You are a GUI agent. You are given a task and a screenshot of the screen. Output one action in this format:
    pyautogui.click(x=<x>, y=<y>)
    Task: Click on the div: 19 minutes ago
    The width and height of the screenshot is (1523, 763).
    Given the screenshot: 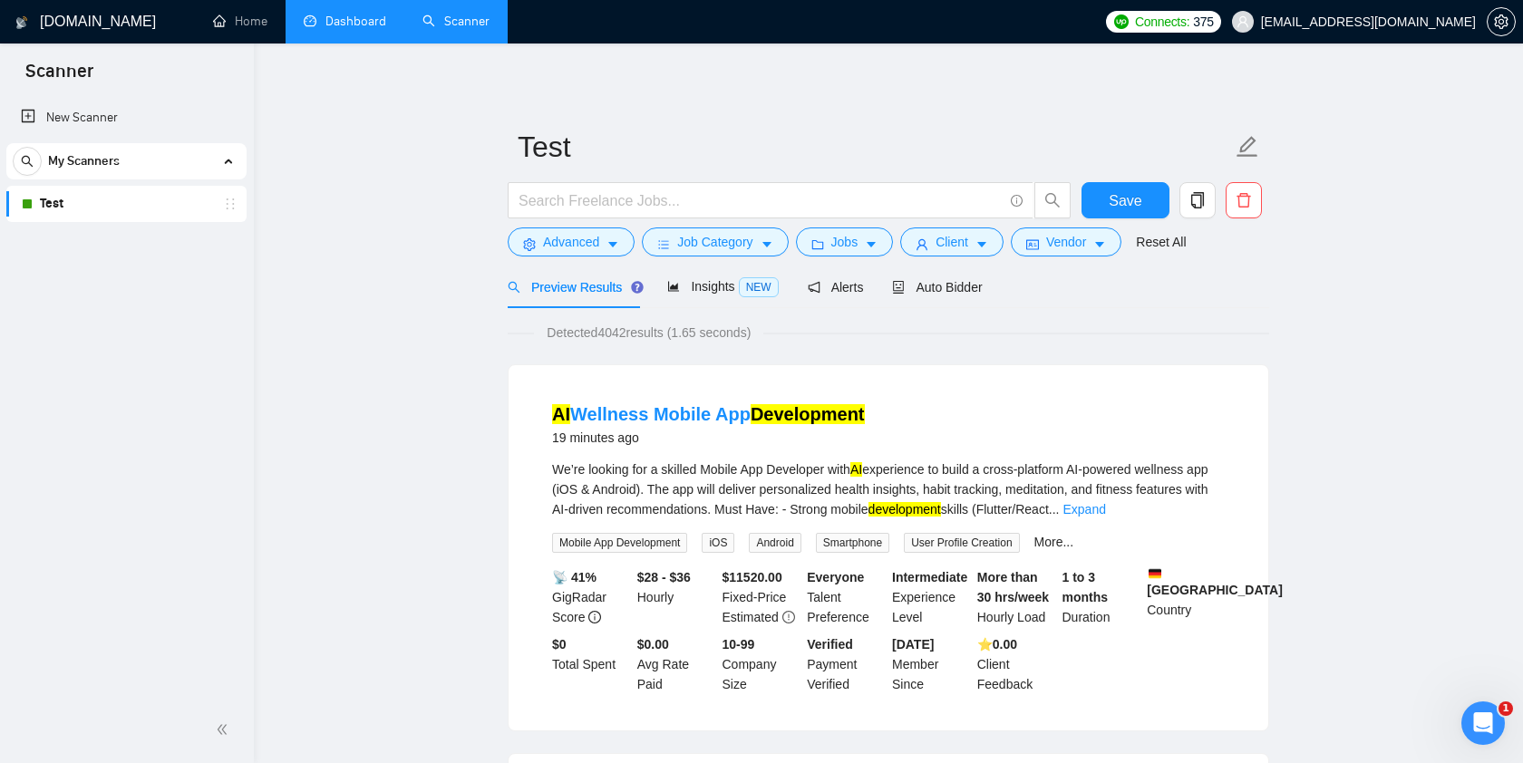 What is the action you would take?
    pyautogui.click(x=708, y=438)
    